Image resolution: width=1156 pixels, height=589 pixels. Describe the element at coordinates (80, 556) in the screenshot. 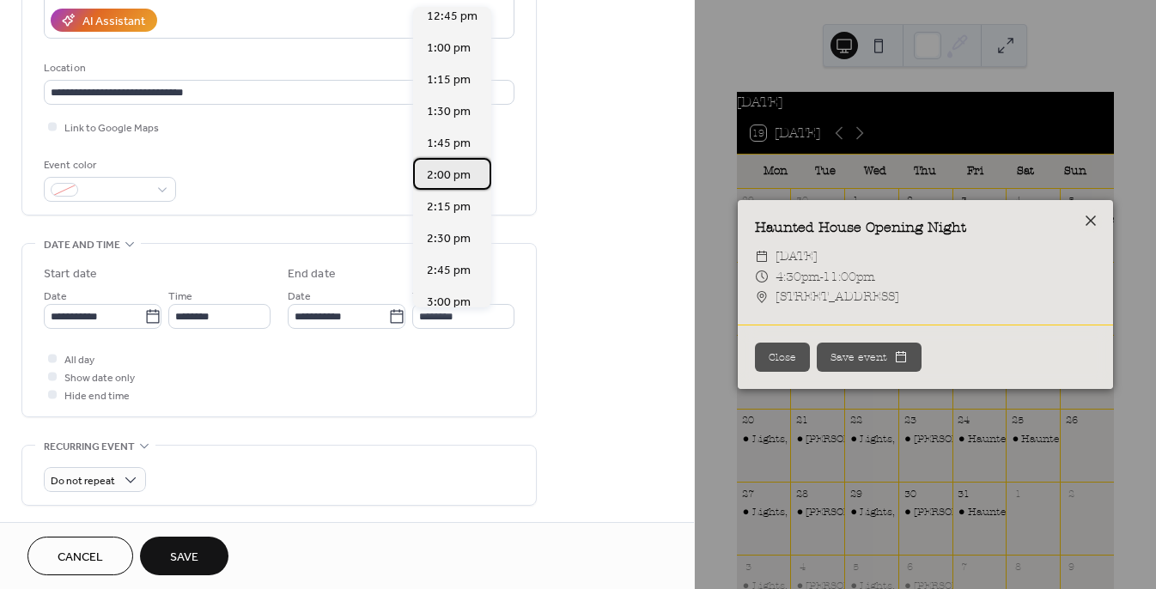

I see `button: Cancel` at that location.